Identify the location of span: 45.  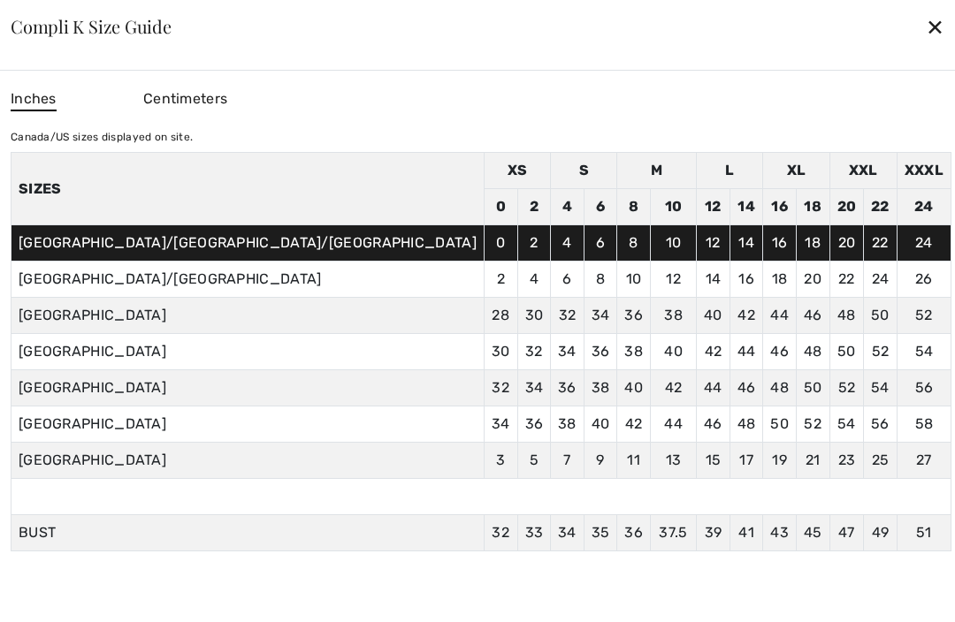
(812, 532).